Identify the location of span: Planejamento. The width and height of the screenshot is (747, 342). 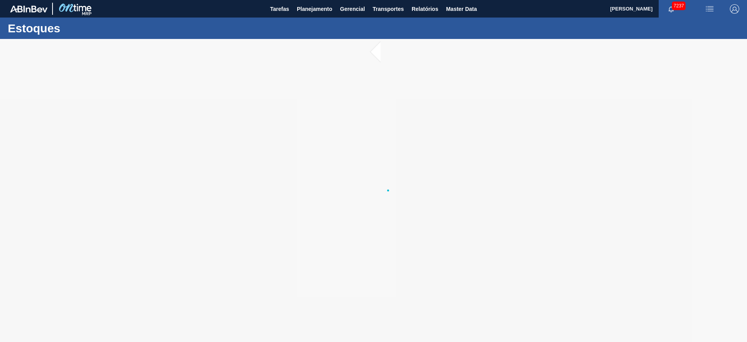
(314, 9).